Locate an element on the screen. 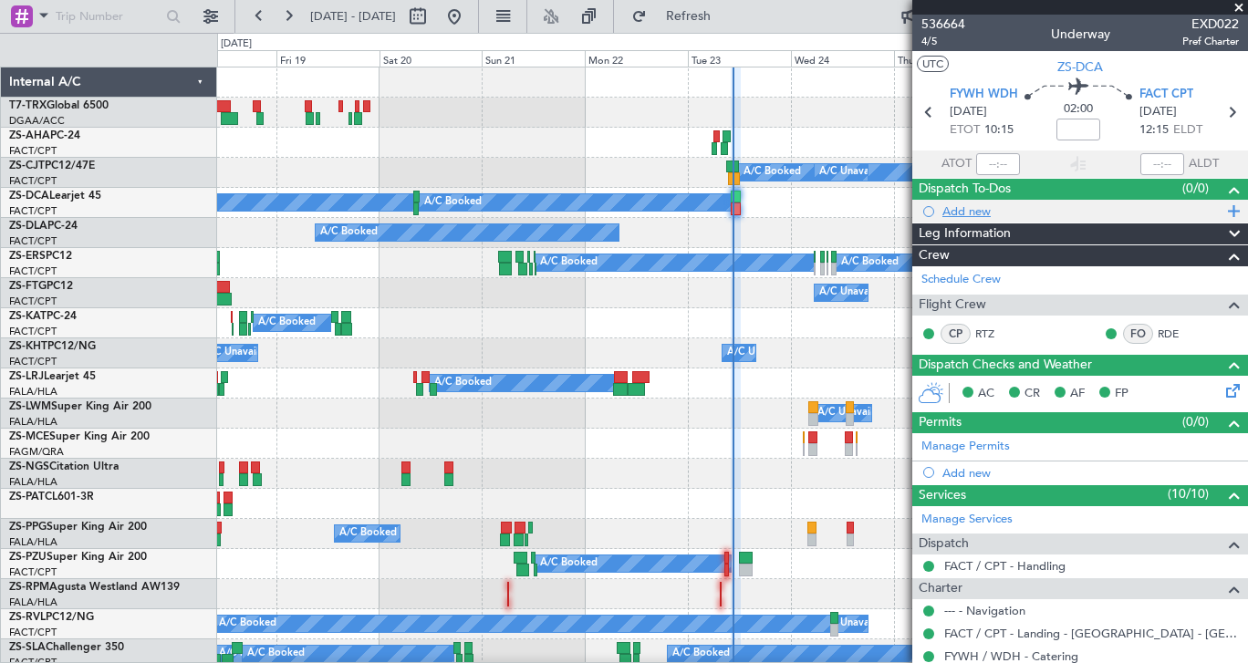  a: DGAA/ACC is located at coordinates (36, 120).